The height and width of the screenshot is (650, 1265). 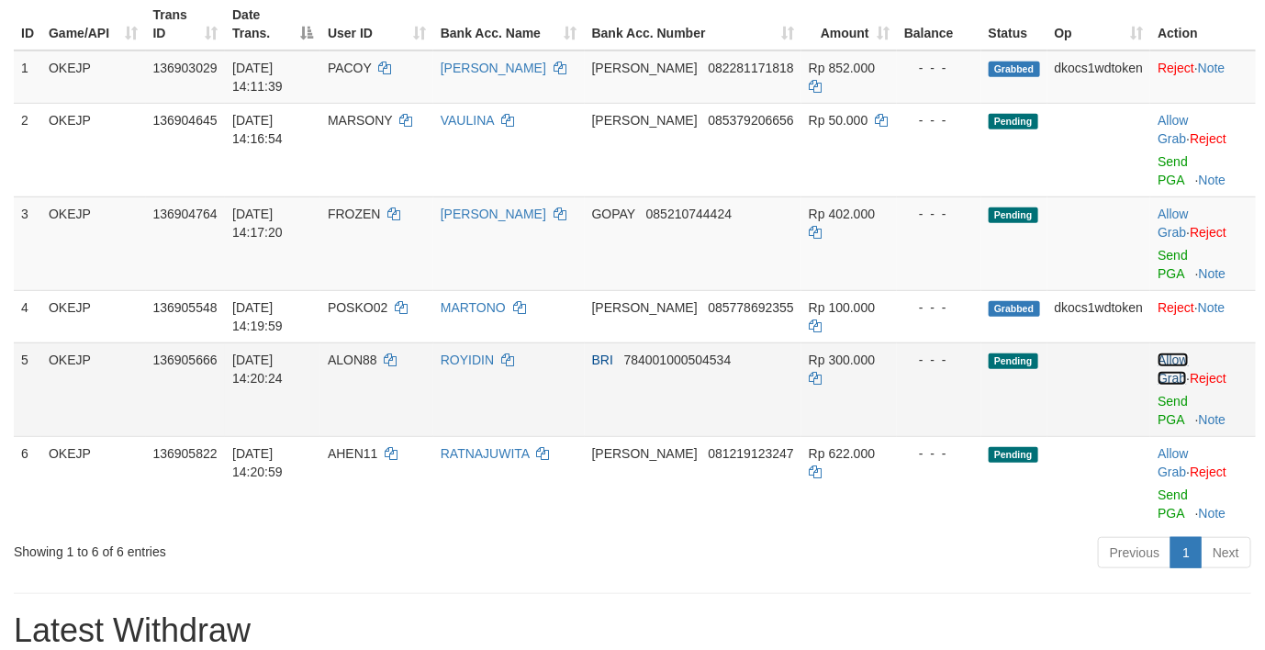 What do you see at coordinates (473, 308) in the screenshot?
I see `a: MARTONO` at bounding box center [473, 308].